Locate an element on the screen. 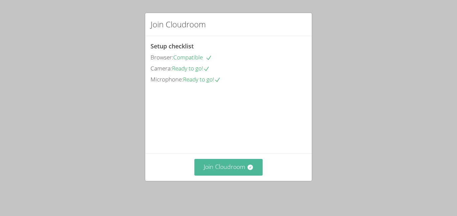  button: Join Cloudroom is located at coordinates (228, 167).